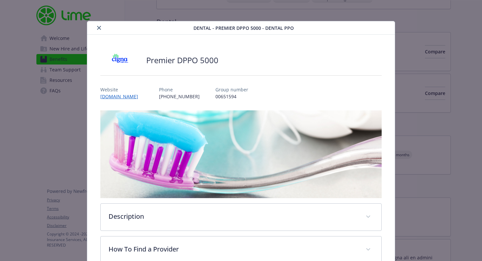  Describe the element at coordinates (233, 217) in the screenshot. I see `p: Description` at that location.